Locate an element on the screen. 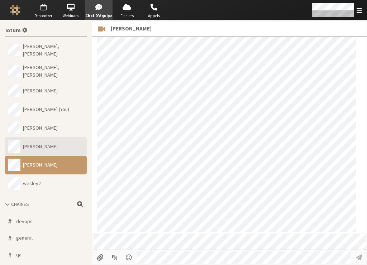 The width and height of the screenshot is (367, 265). button: Commencer une réunion is located at coordinates (101, 29).